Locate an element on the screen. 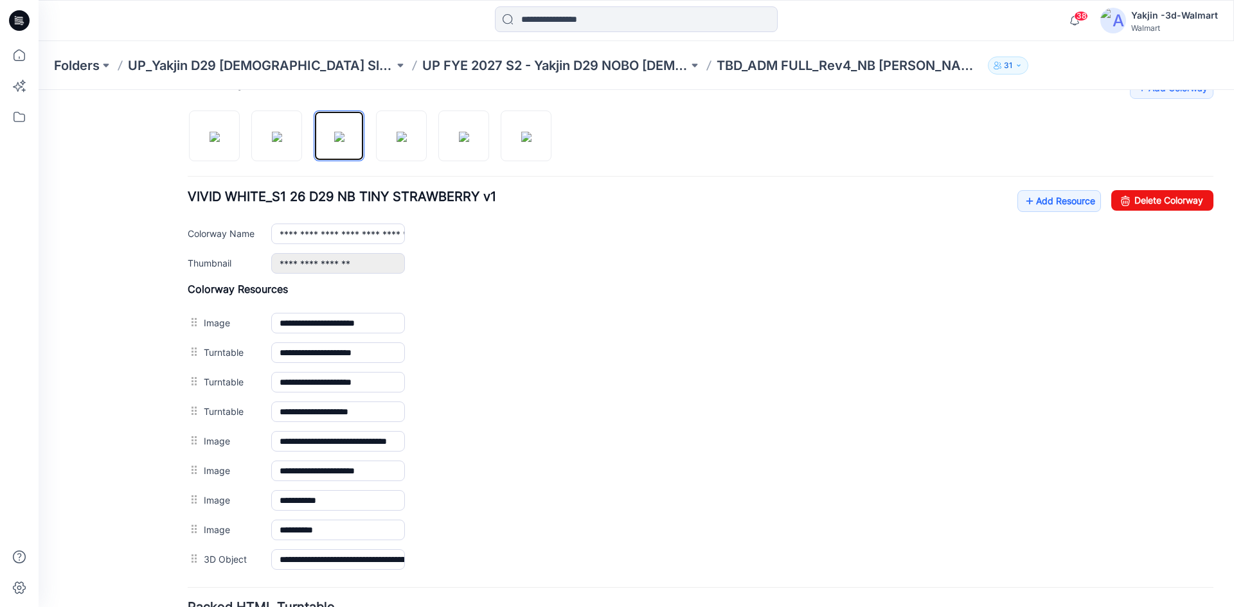 This screenshot has height=607, width=1234. label: 3D Object is located at coordinates (192, 469).